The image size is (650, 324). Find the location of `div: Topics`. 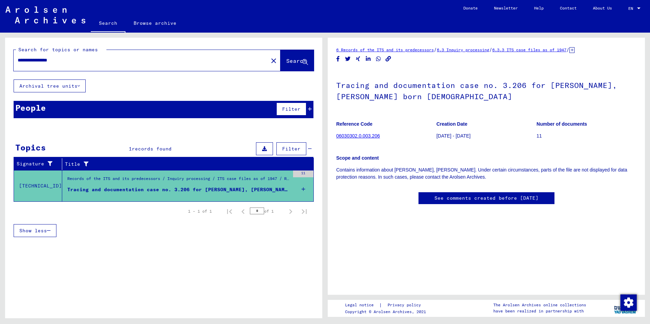

div: Topics is located at coordinates (31, 148).